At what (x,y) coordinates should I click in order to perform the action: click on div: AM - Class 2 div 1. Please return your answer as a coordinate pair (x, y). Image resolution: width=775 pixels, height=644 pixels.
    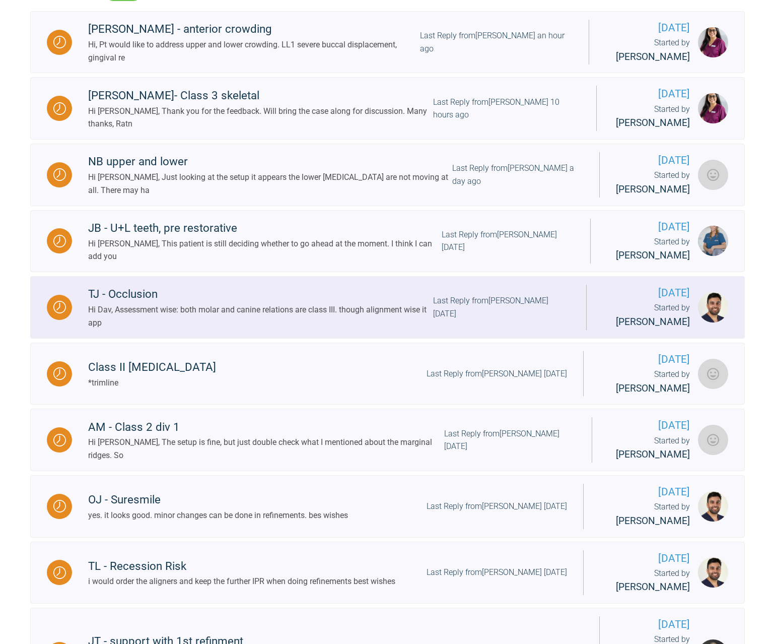
    Looking at the image, I should click on (266, 427).